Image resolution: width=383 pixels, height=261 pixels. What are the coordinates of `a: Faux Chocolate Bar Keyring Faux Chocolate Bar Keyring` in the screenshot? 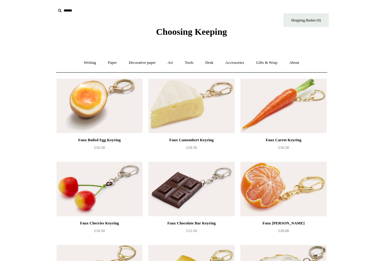 It's located at (191, 189).